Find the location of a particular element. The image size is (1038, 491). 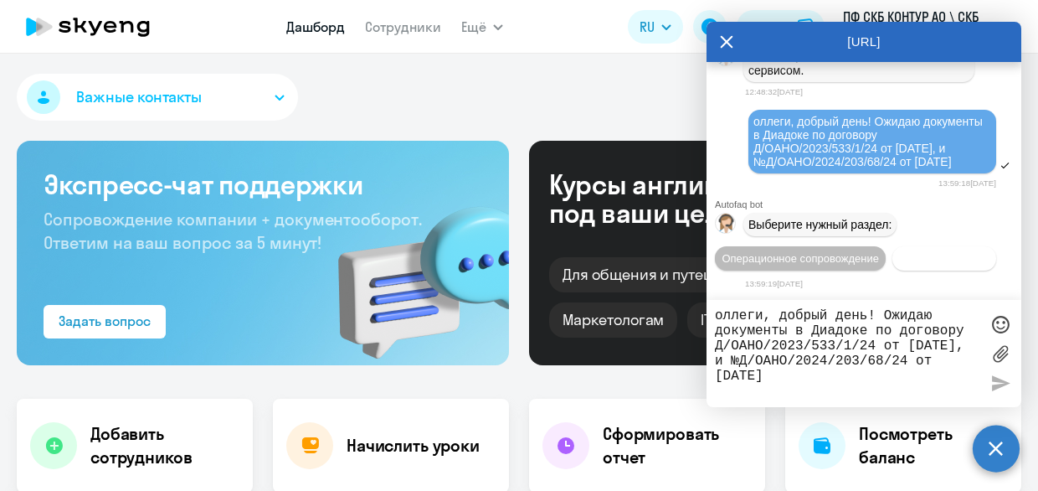

button: Ещё is located at coordinates (482, 27).